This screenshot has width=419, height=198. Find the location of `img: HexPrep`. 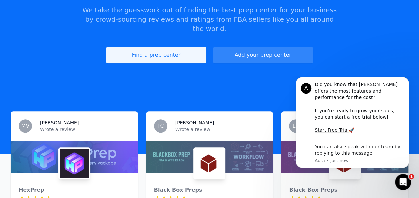

img: HexPrep is located at coordinates (74, 163).